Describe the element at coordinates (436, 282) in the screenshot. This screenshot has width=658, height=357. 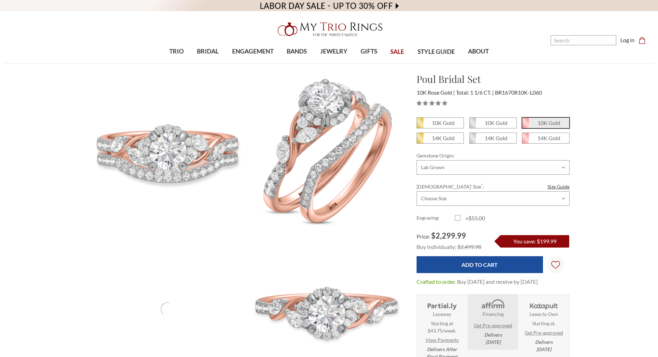
I see `dt: Crafted to order.` at that location.